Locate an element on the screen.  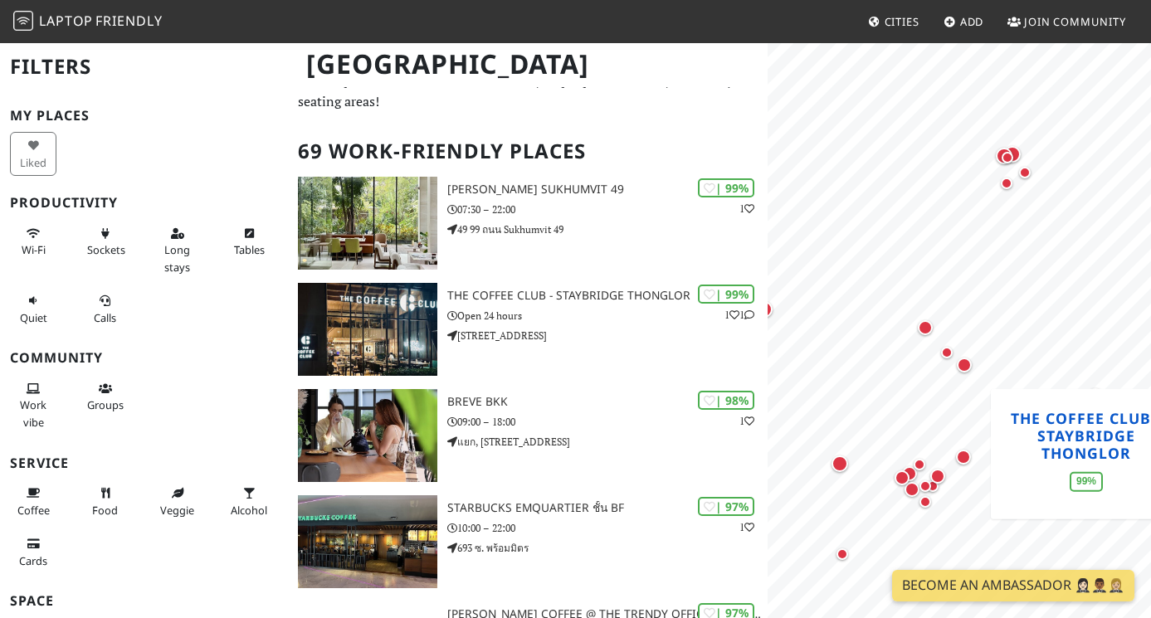
h3: Community is located at coordinates (144, 358).